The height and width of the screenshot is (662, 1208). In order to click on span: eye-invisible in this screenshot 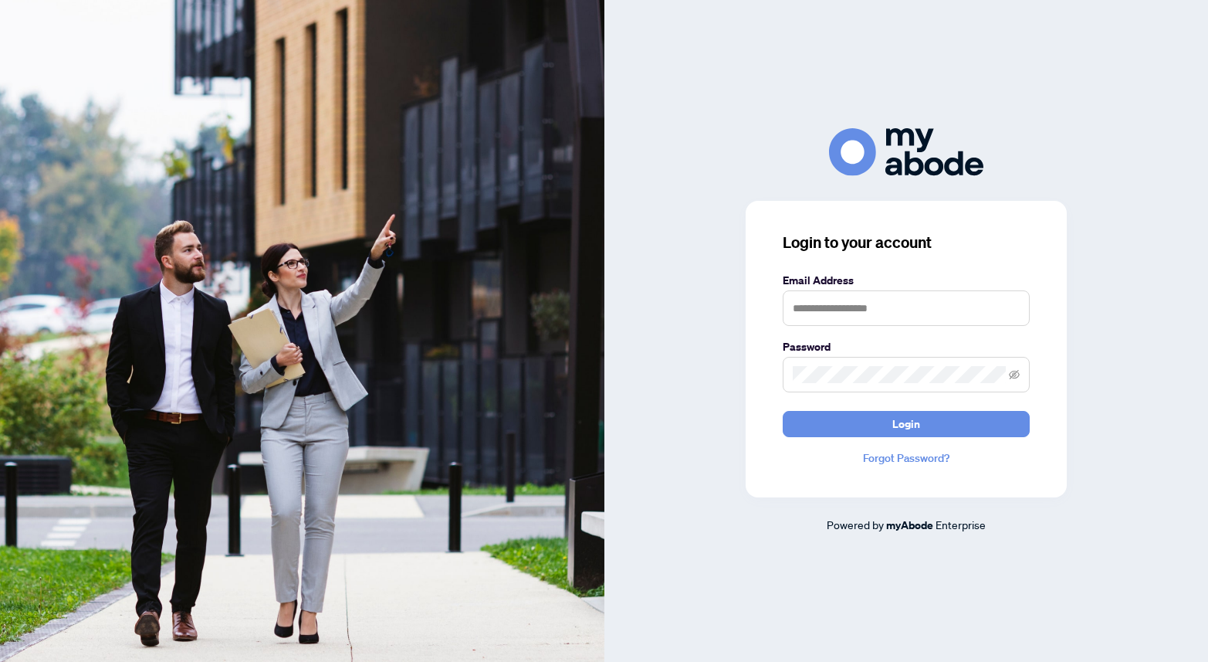, I will do `click(1014, 374)`.